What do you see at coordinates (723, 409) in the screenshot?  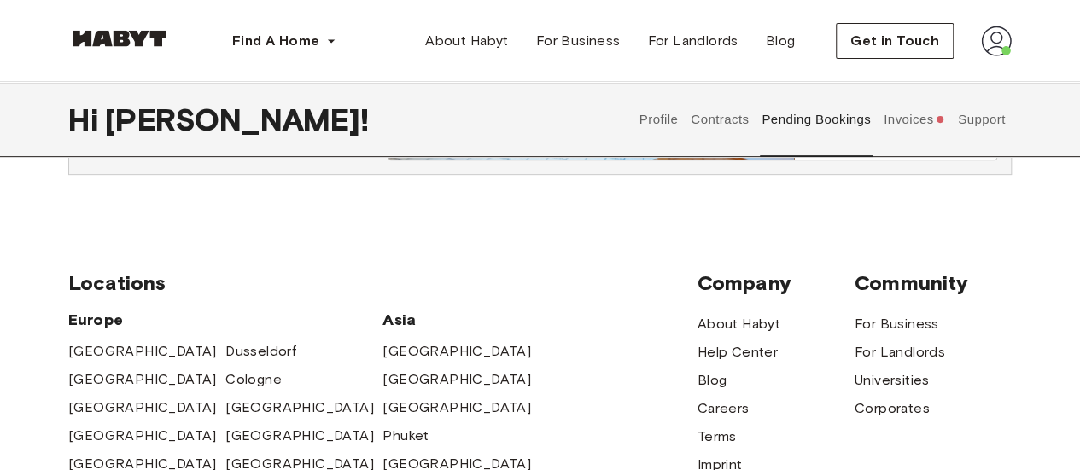 I see `span: Careers` at bounding box center [723, 409].